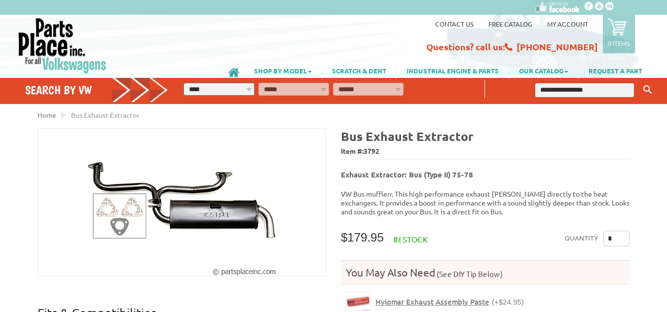  Describe the element at coordinates (510, 24) in the screenshot. I see `a: Free Catalog` at that location.